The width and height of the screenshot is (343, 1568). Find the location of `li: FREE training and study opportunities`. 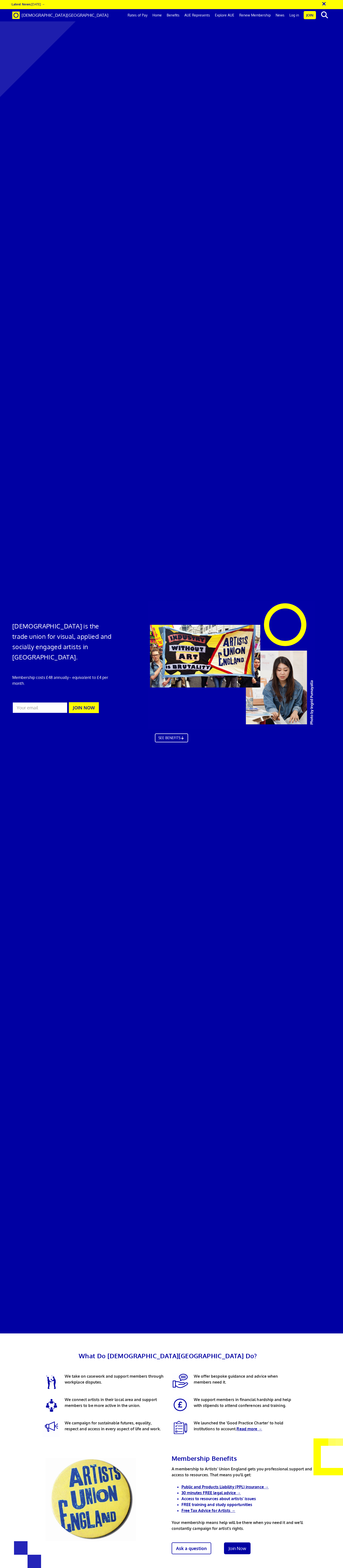

li: FREE training and study opportunities is located at coordinates (250, 1505).